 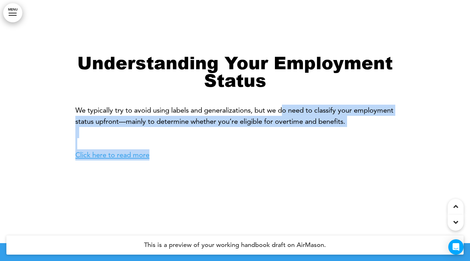 What do you see at coordinates (13, 13) in the screenshot?
I see `a: MENU` at bounding box center [13, 13].